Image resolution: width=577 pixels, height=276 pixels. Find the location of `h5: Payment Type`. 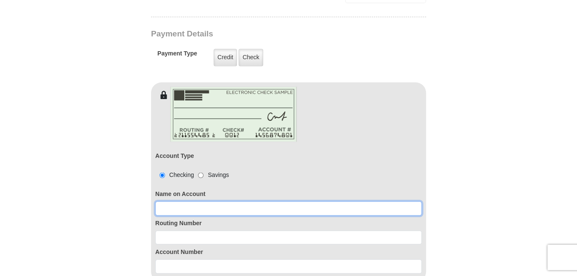

h5: Payment Type is located at coordinates (177, 55).